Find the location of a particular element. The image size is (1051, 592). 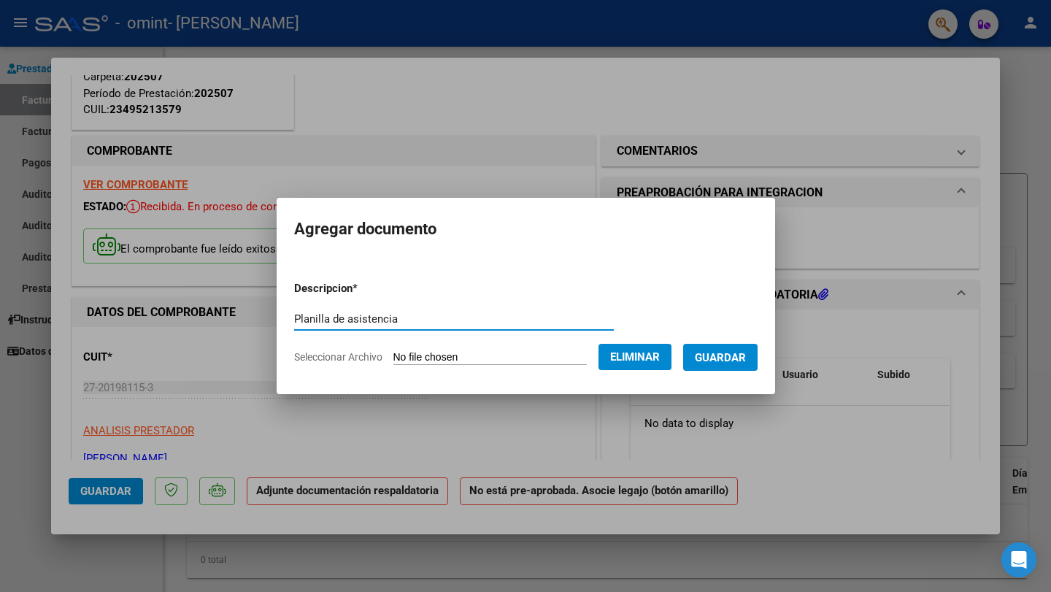

div: Open Intercom Messenger is located at coordinates (1019, 560).